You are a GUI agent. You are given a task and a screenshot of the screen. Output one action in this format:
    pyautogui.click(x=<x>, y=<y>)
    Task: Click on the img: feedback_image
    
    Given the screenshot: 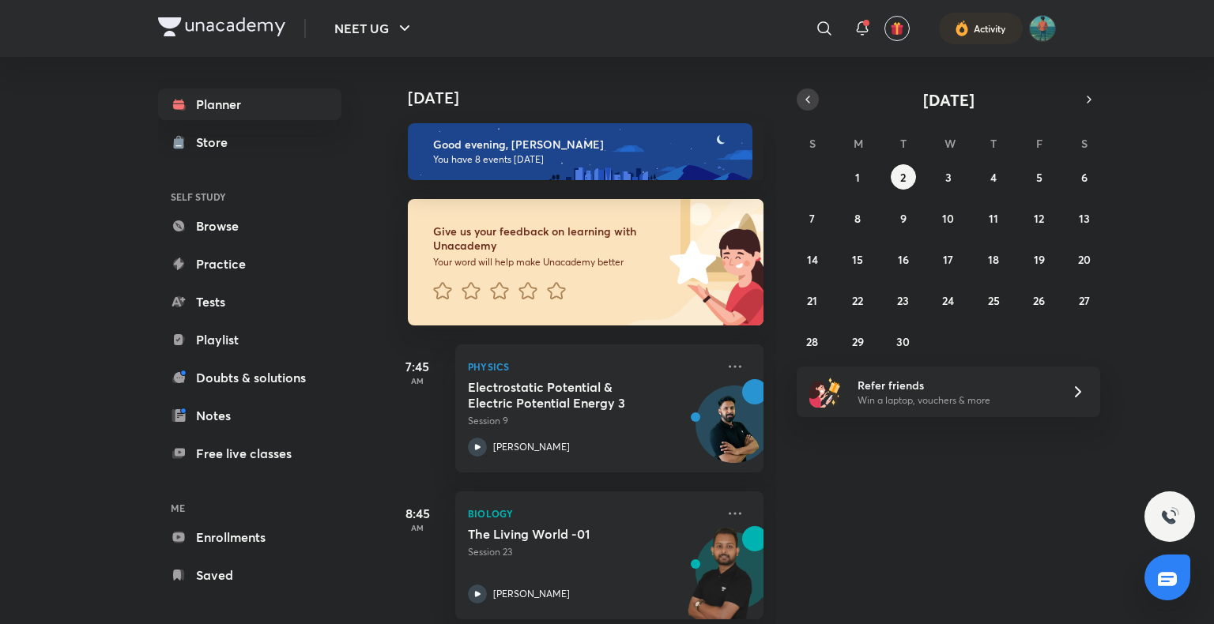 What is the action you would take?
    pyautogui.click(x=689, y=262)
    